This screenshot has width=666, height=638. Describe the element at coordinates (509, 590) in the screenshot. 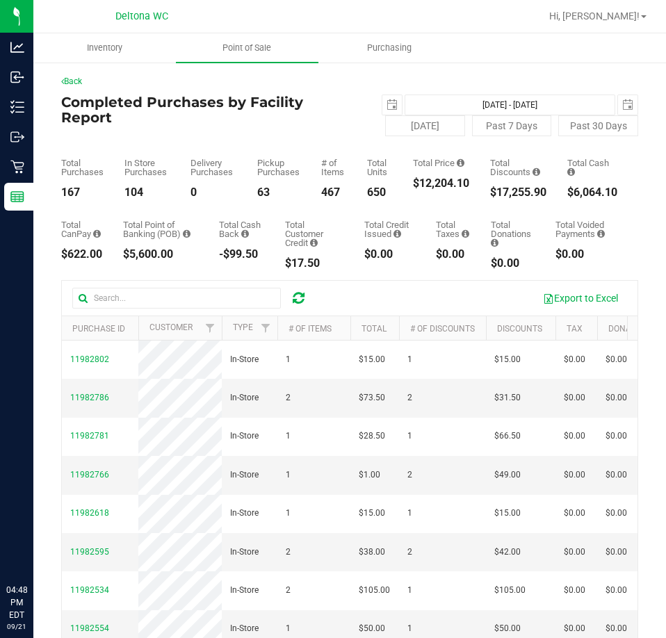

I see `span: $105.00` at that location.